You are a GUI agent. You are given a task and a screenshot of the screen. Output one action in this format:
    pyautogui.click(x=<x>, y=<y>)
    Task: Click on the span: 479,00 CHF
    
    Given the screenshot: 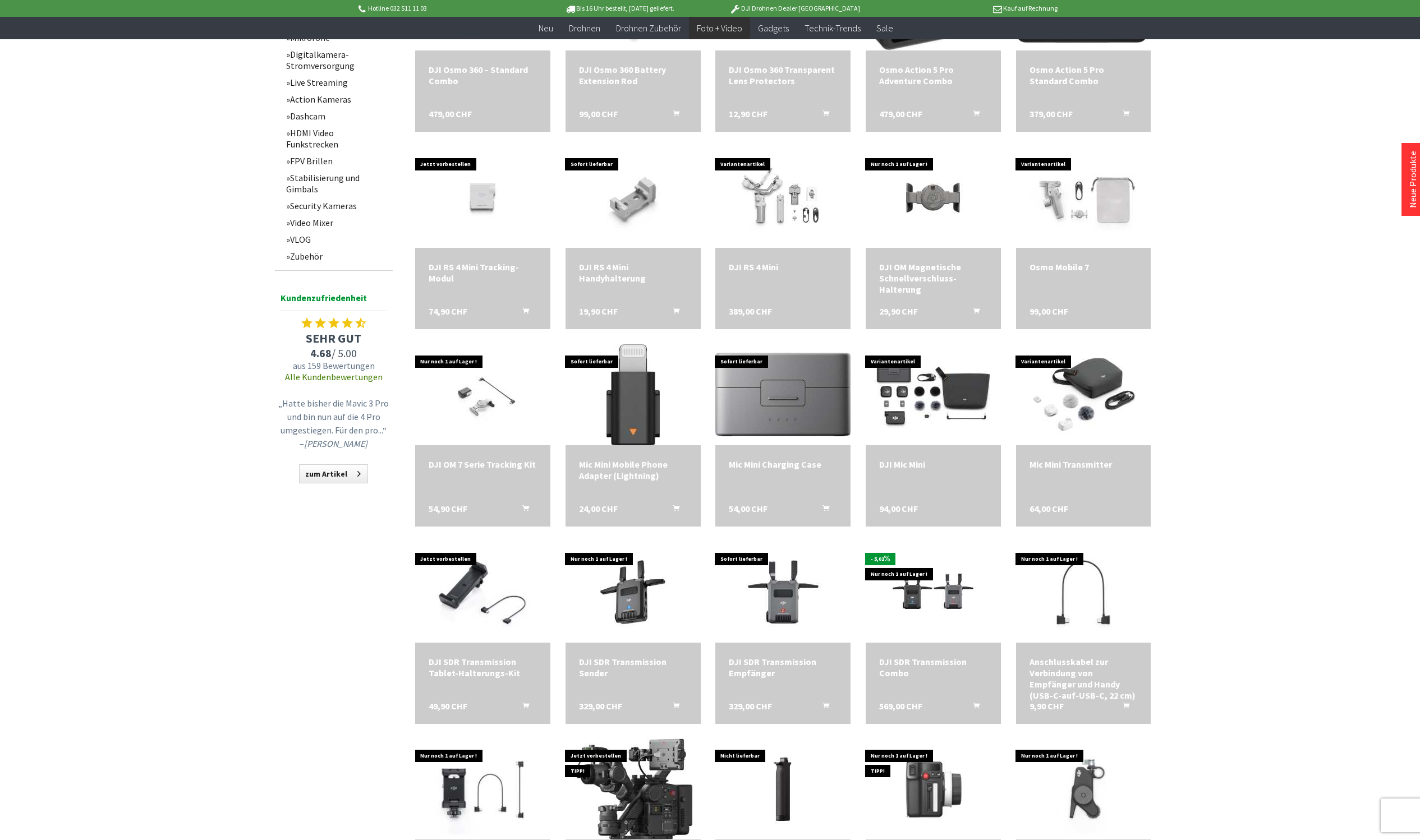 What is the action you would take?
    pyautogui.click(x=450, y=114)
    